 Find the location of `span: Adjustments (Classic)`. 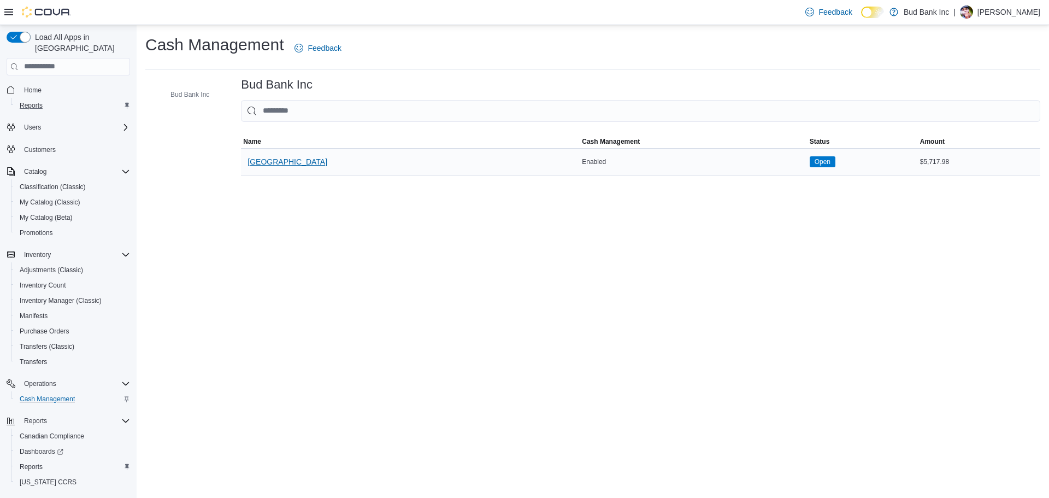

span: Adjustments (Classic) is located at coordinates (51, 270).